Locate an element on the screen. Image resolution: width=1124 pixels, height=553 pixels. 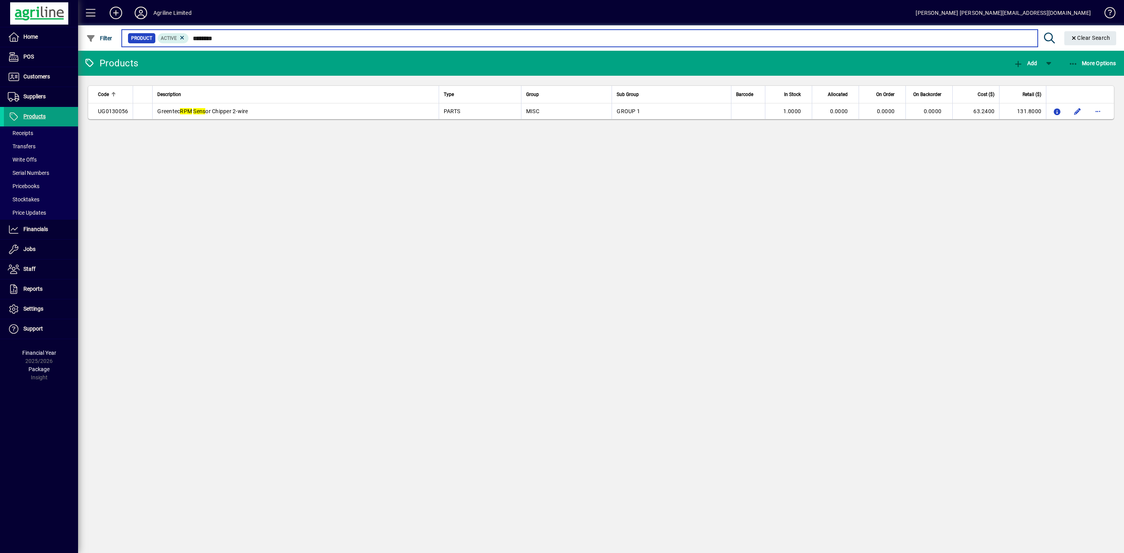
span: Product is located at coordinates (142, 38).